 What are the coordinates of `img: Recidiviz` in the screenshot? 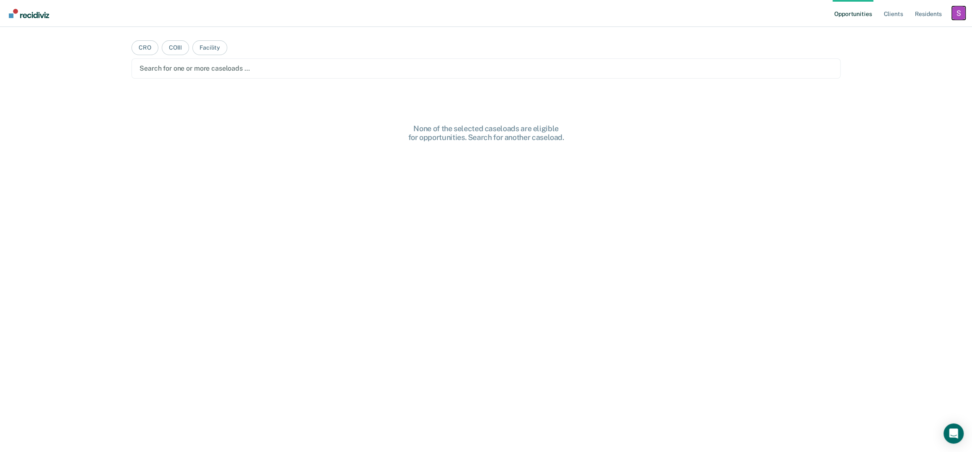 It's located at (29, 13).